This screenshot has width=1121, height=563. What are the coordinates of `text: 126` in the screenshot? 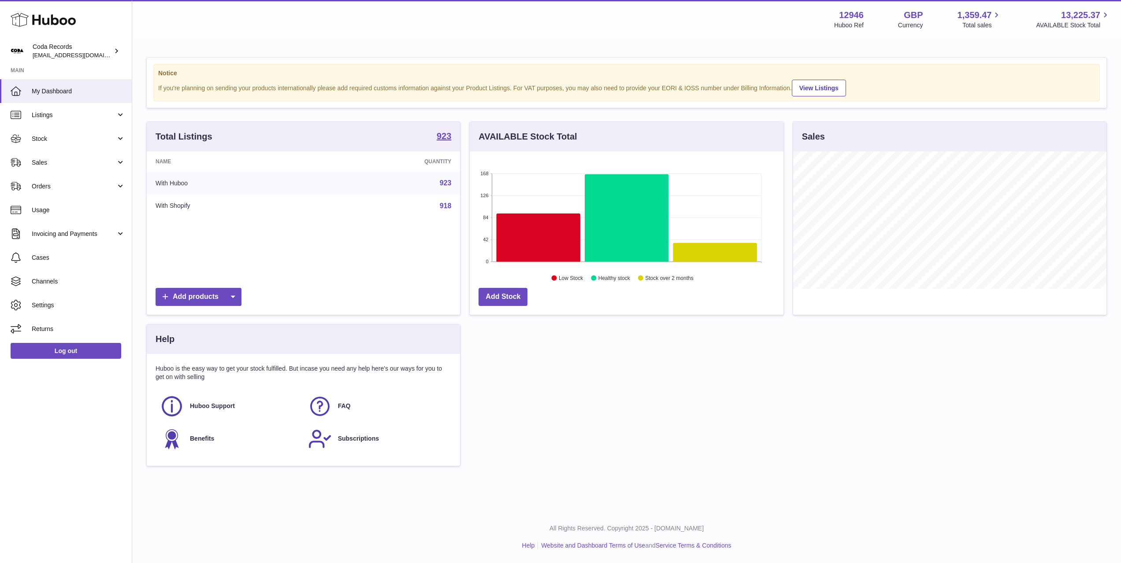 It's located at (484, 196).